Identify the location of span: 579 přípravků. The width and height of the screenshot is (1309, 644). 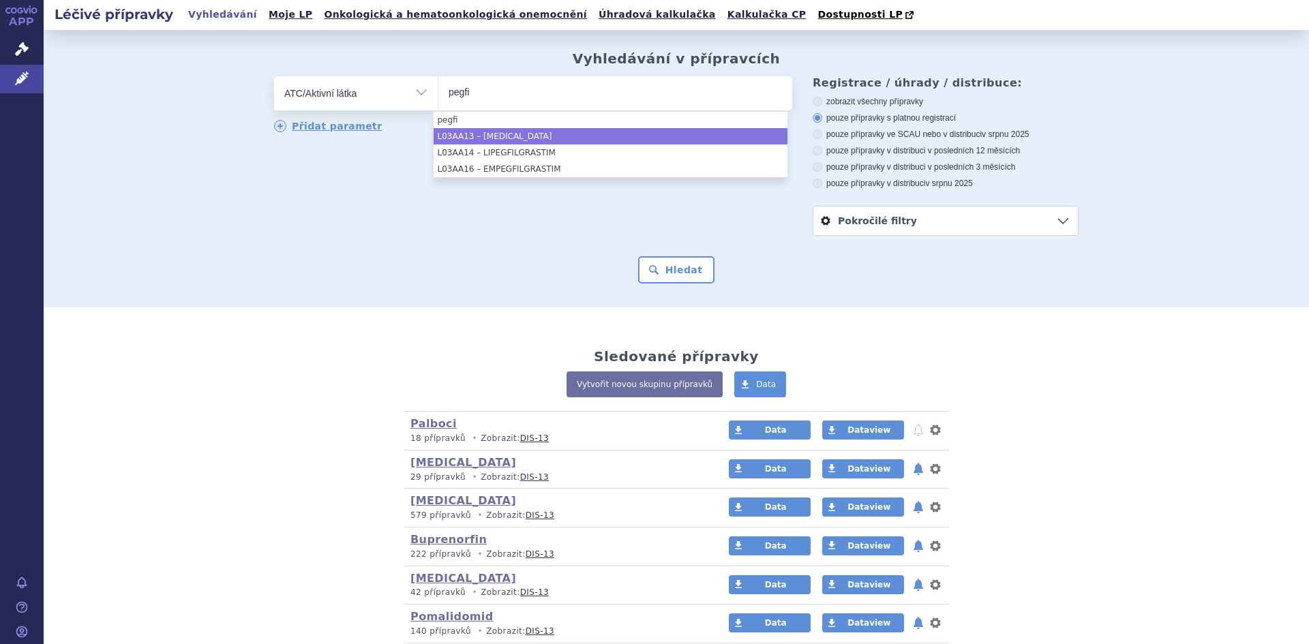
(440, 515).